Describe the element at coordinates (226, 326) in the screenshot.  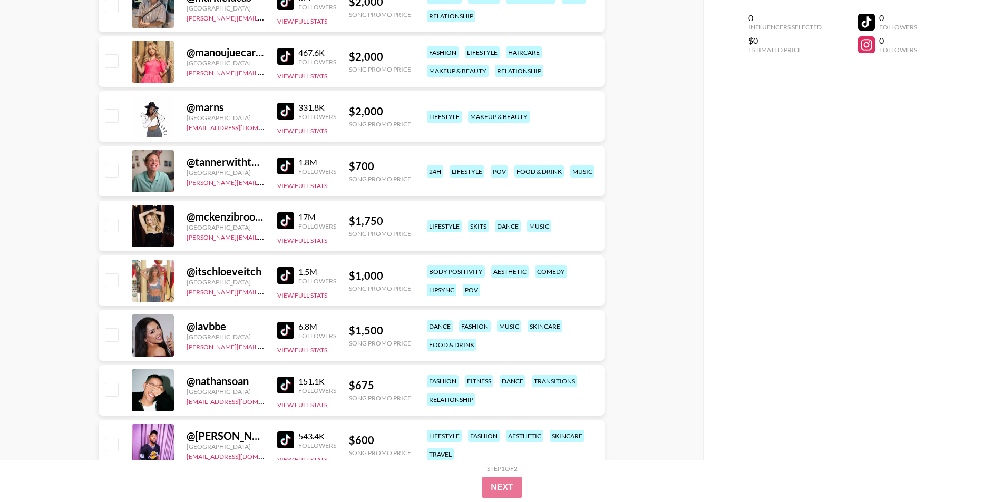
I see `div: @ lavbbe` at that location.